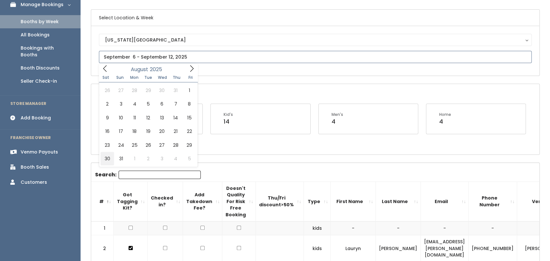  What do you see at coordinates (102, 202) in the screenshot?
I see `th: #: activate to sort column descending` at bounding box center [102, 202].